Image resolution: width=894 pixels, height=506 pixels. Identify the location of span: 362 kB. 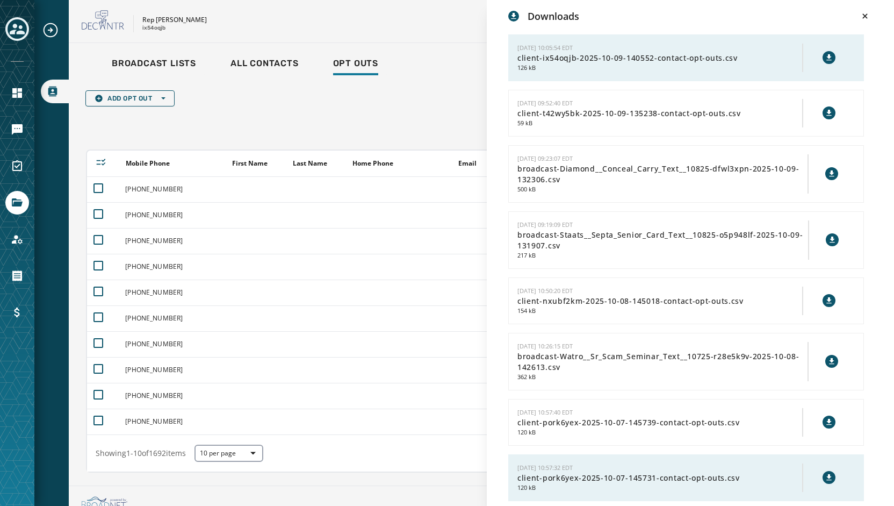
(662, 377).